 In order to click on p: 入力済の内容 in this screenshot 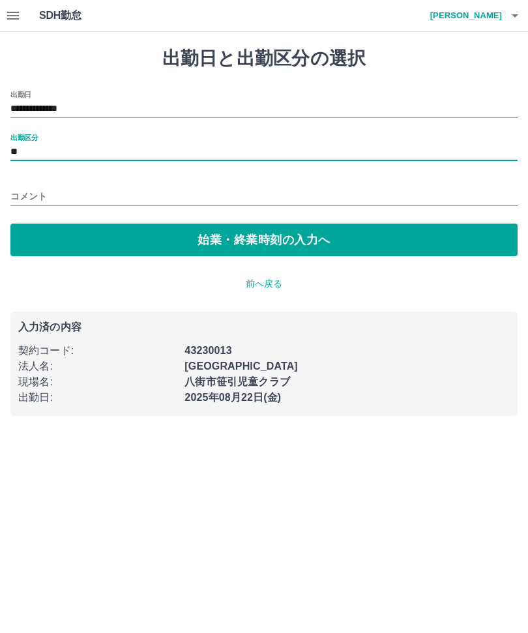, I will do `click(264, 327)`.